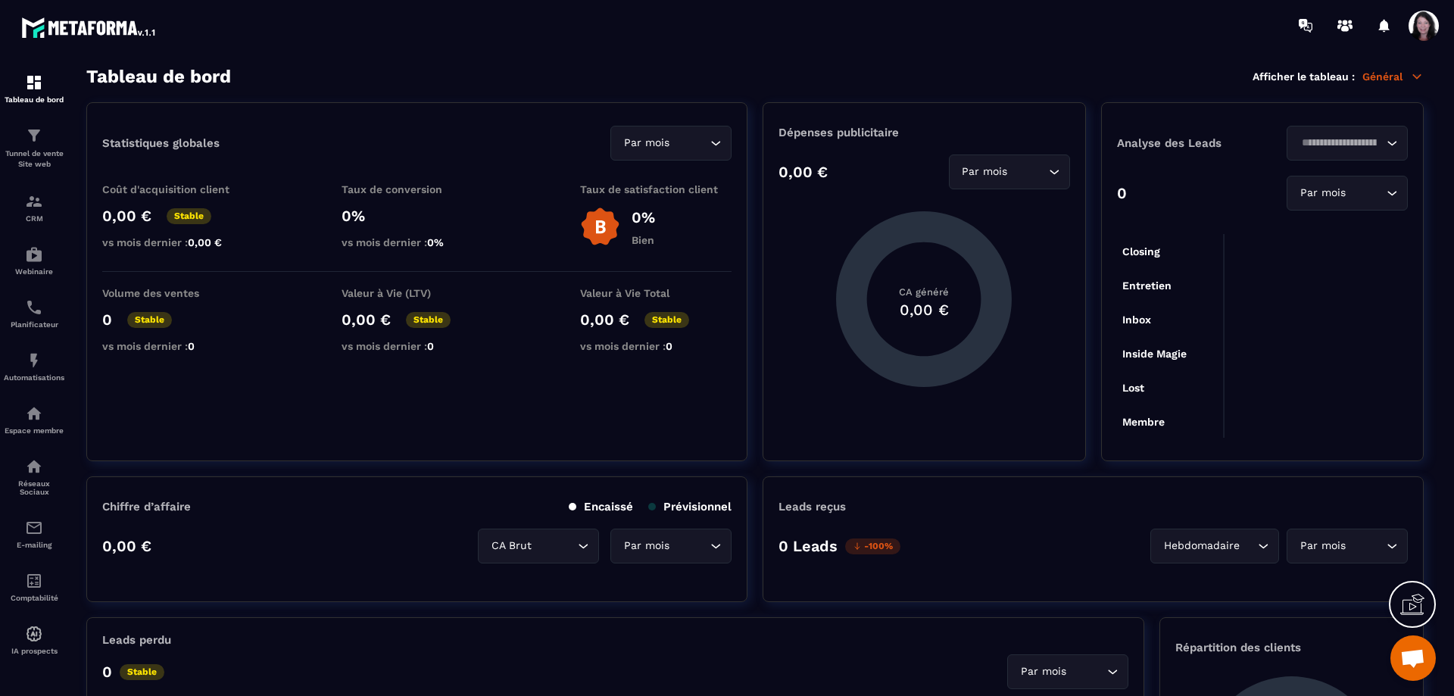  I want to click on img: accountant, so click(34, 581).